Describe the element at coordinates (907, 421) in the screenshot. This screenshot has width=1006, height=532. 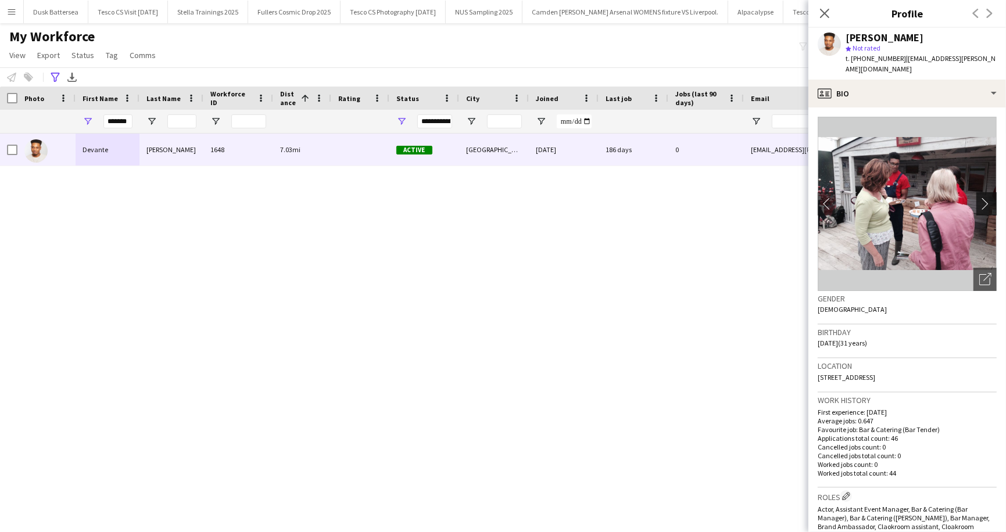
I see `p: Average jobs: 0.647` at that location.